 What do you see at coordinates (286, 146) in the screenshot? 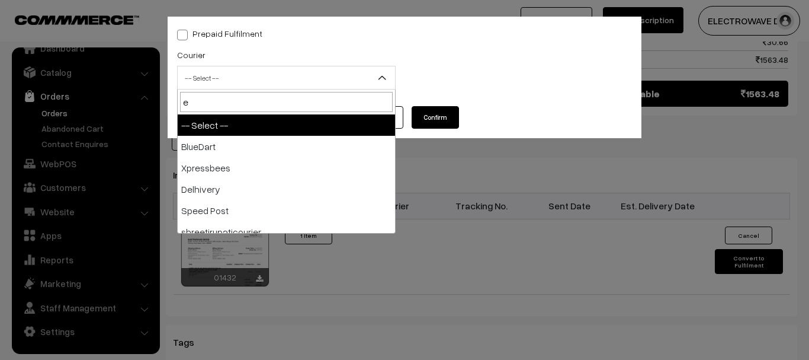
I see `li: BlueDart` at bounding box center [286, 146].